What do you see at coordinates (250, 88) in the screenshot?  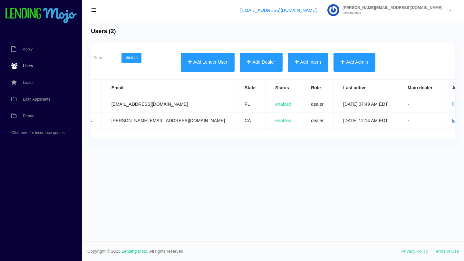 I see `th: State` at bounding box center [250, 88].